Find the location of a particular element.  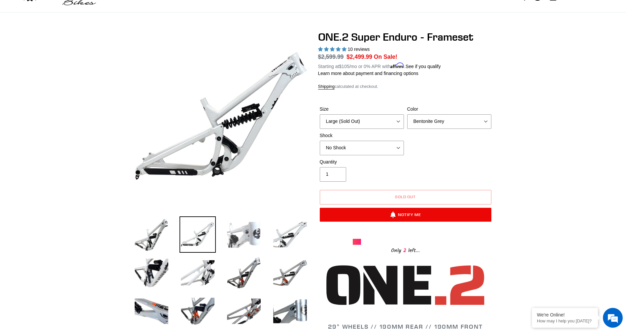

div: Only left... is located at coordinates (406, 250).